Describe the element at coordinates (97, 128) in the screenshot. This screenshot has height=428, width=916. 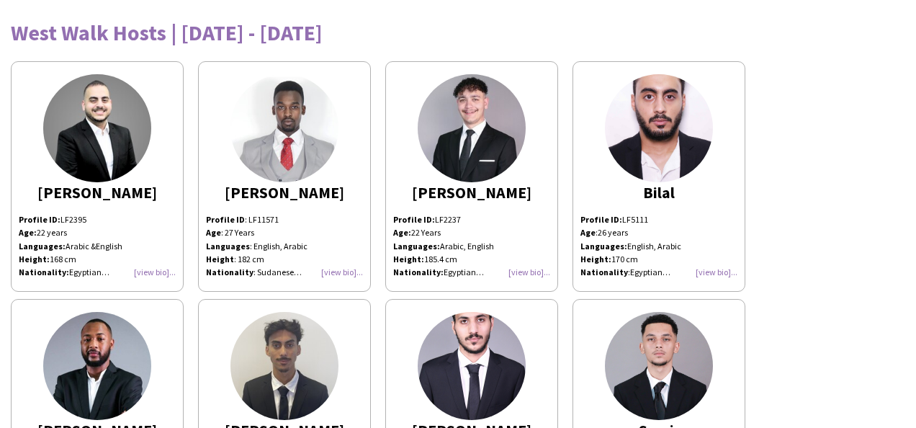
I see `img: thumb-6620e5d822dac.jpeg` at that location.